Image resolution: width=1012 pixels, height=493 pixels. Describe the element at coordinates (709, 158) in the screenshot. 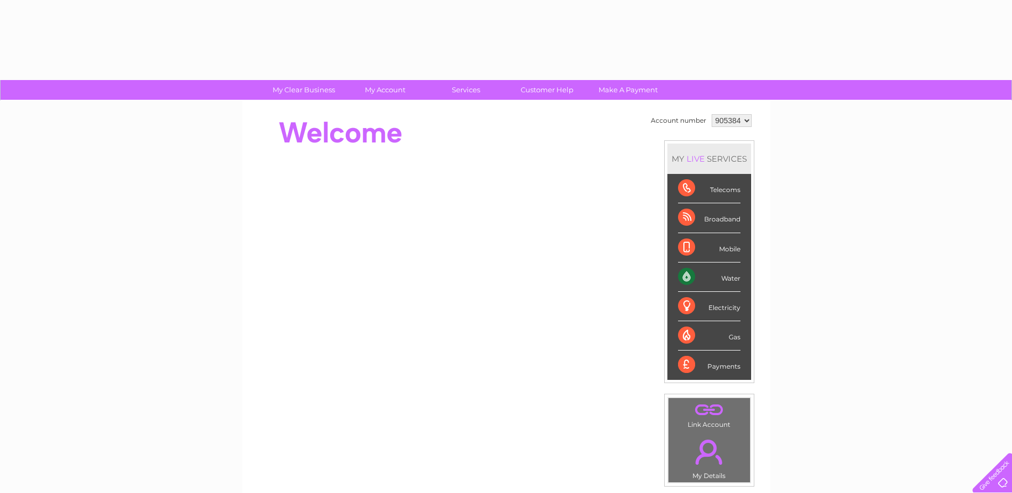

I see `div: MY SERVICES` at that location.